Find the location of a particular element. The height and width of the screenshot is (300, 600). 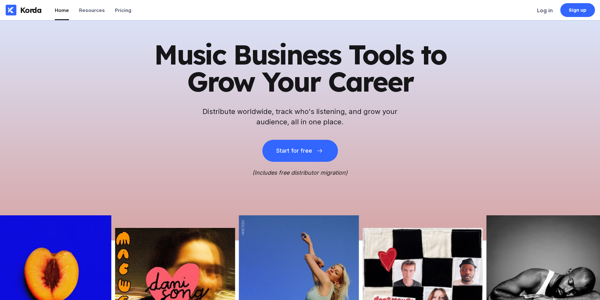

a: Sign up is located at coordinates (577, 10).